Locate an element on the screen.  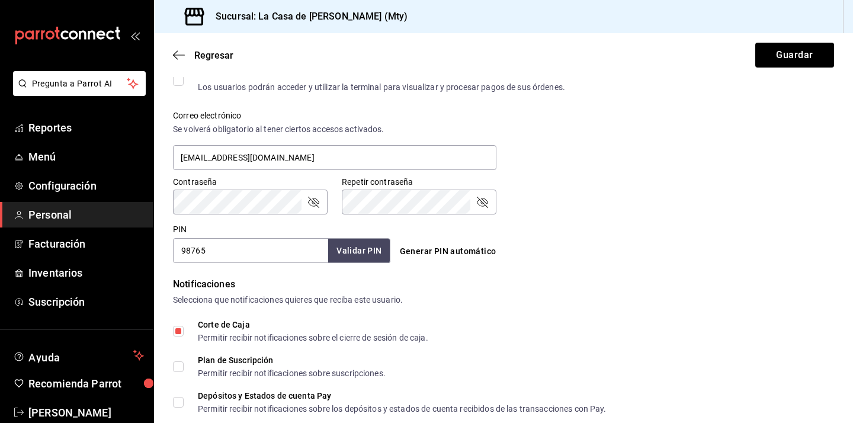
div: Selecciona que notificaciones quieres que reciba este usuario. is located at coordinates (503, 300).